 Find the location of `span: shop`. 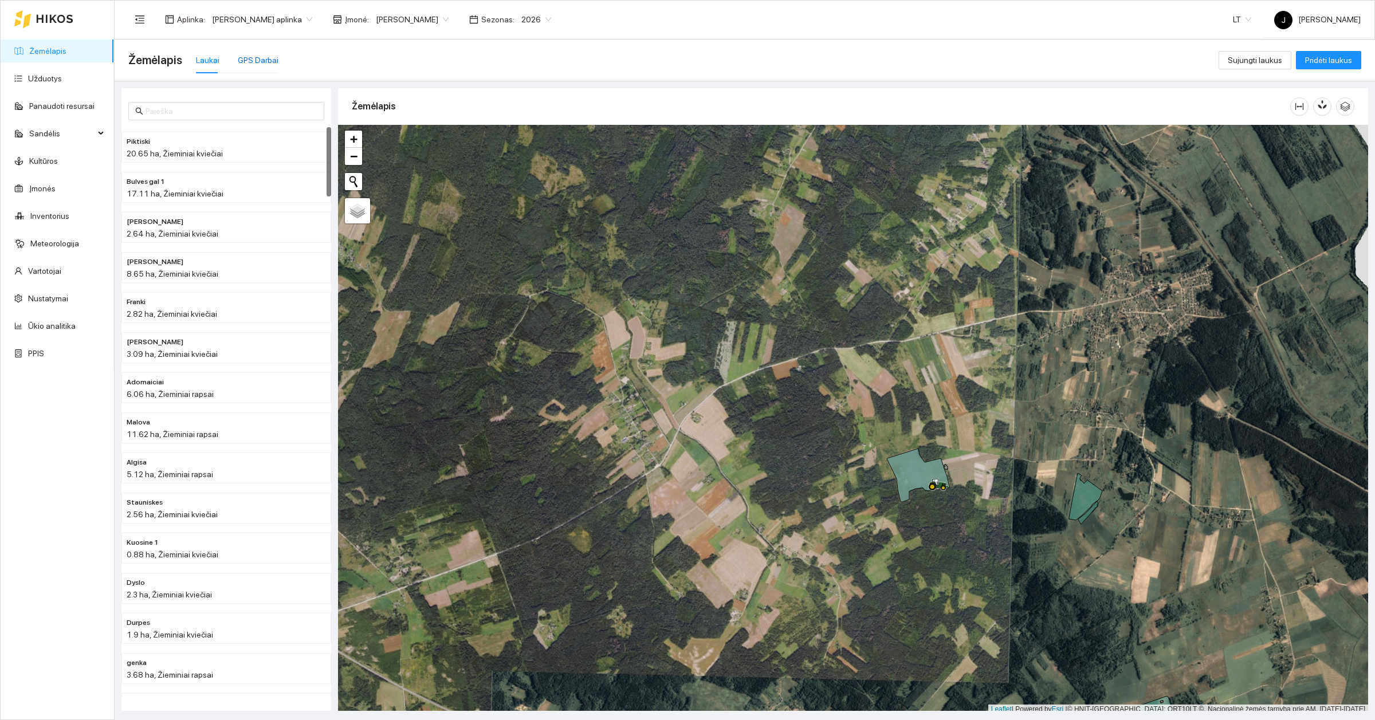

span: shop is located at coordinates (337, 19).